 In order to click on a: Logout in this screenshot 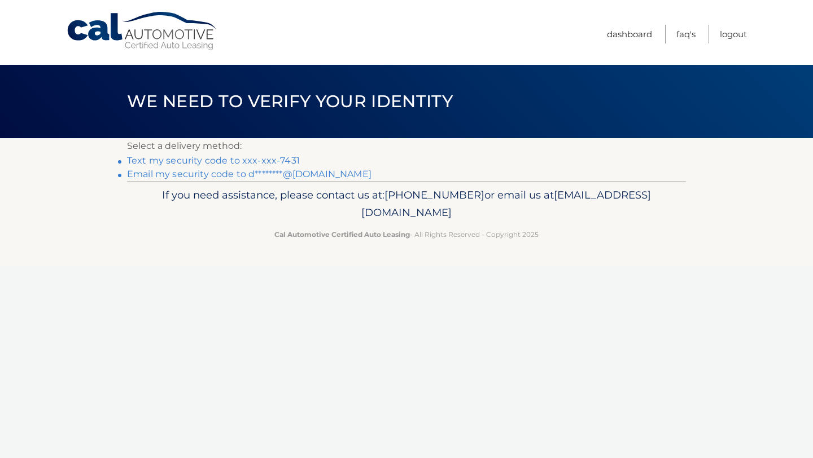, I will do `click(733, 34)`.